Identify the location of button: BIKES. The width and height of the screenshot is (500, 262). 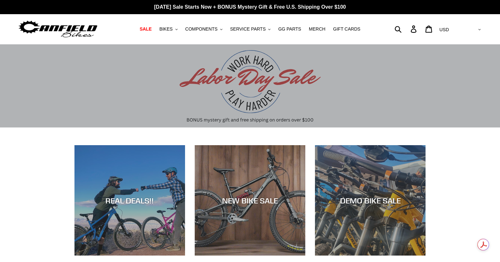
(168, 29).